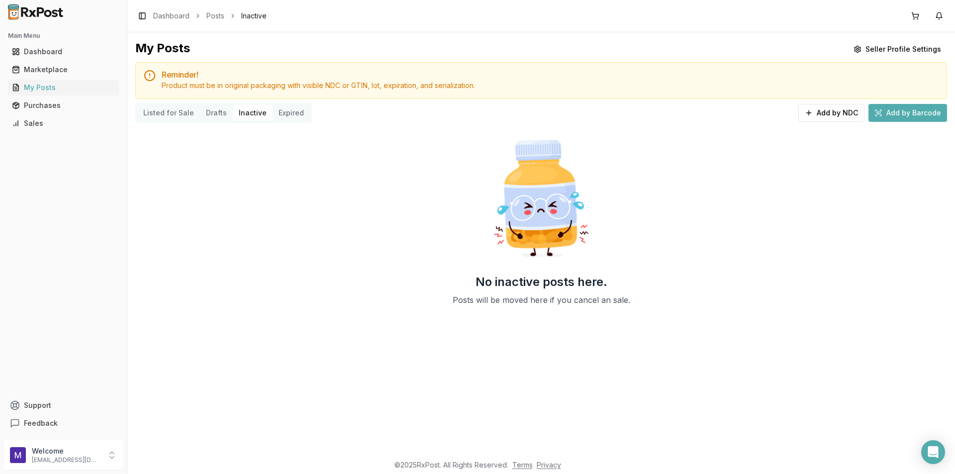 This screenshot has height=474, width=955. I want to click on button: Inactive, so click(253, 113).